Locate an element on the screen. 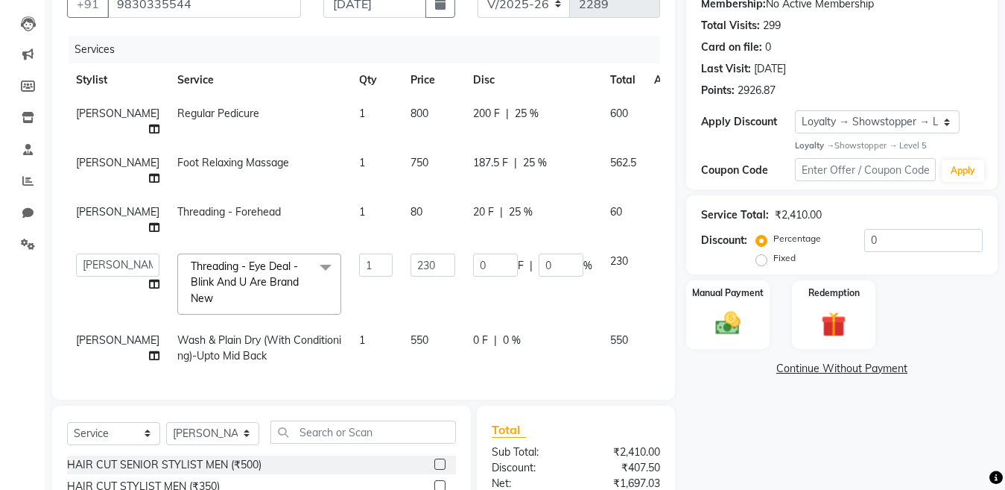  input: Enter Offer / Coupon Code is located at coordinates (865, 169).